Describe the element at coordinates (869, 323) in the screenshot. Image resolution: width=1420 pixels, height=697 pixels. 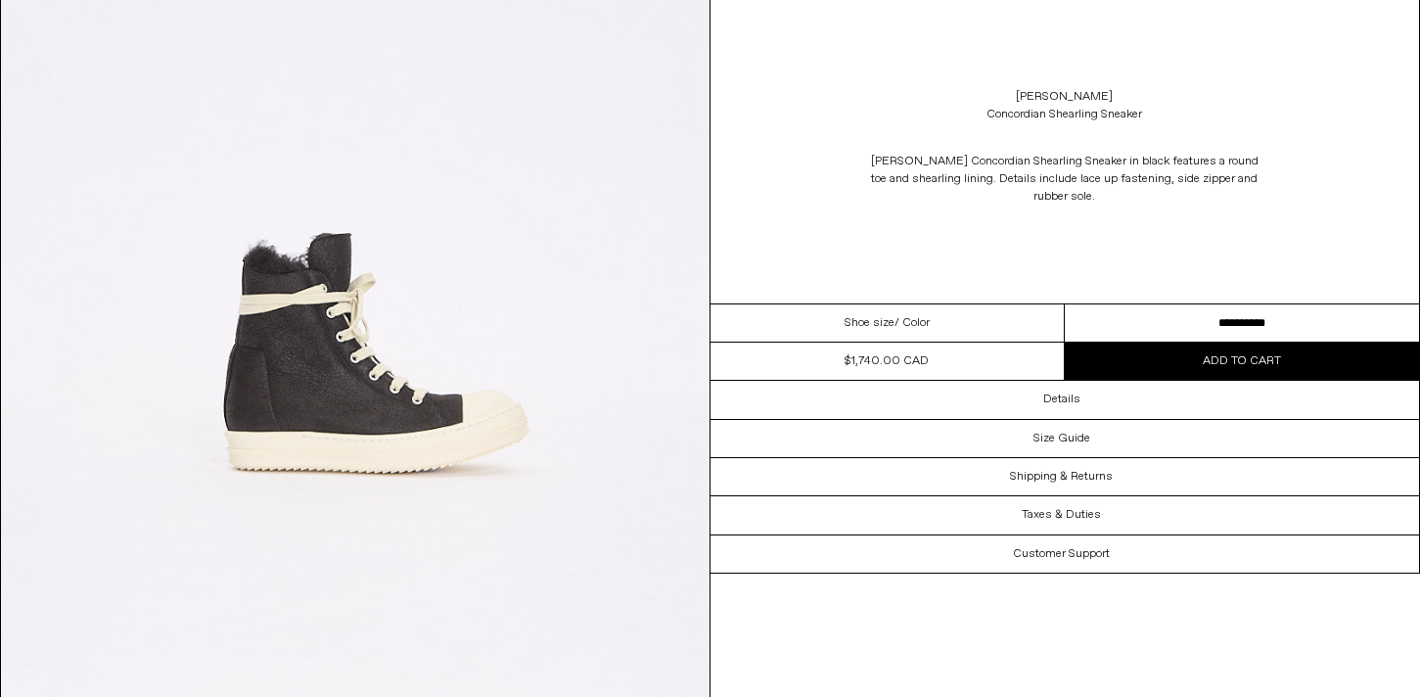
I see `span: Shoe size` at that location.